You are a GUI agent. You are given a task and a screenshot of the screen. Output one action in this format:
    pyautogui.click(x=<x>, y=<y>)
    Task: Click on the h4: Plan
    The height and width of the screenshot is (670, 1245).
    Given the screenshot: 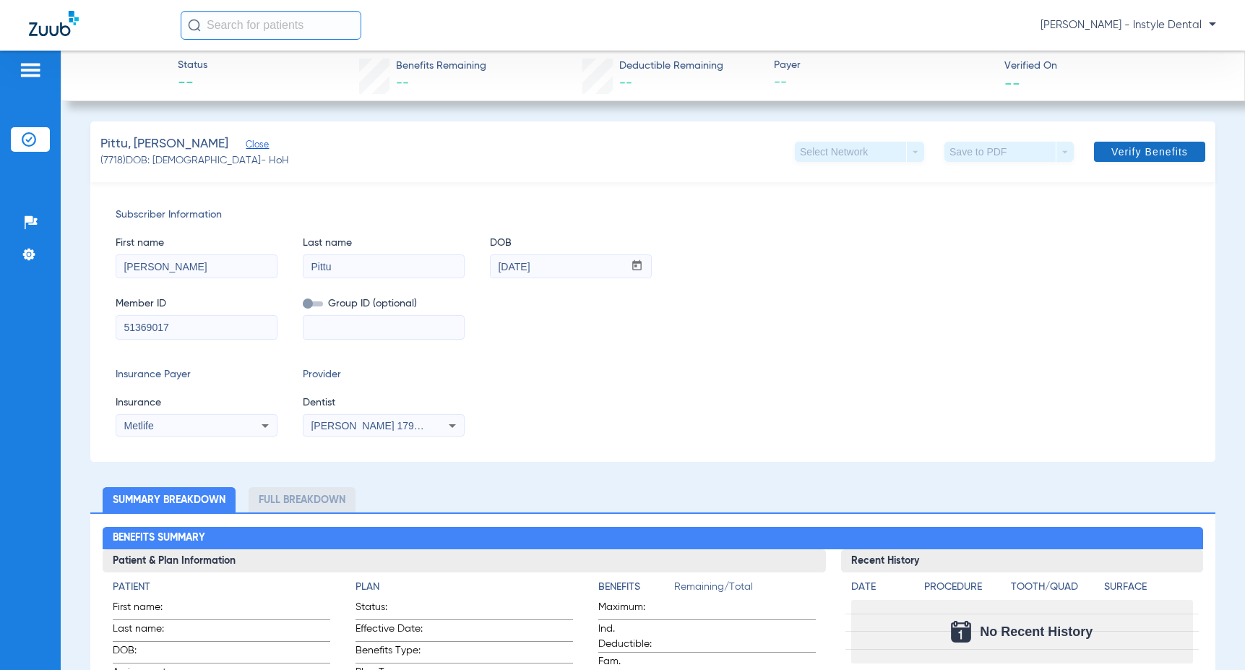 What is the action you would take?
    pyautogui.click(x=464, y=587)
    